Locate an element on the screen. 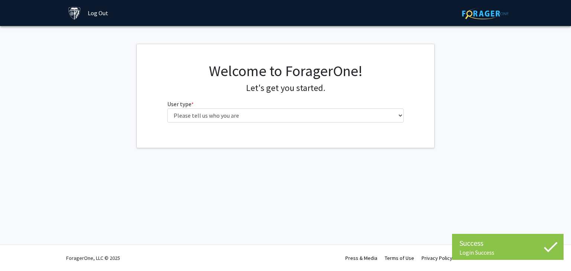 The width and height of the screenshot is (571, 271). div: Success is located at coordinates (508, 243).